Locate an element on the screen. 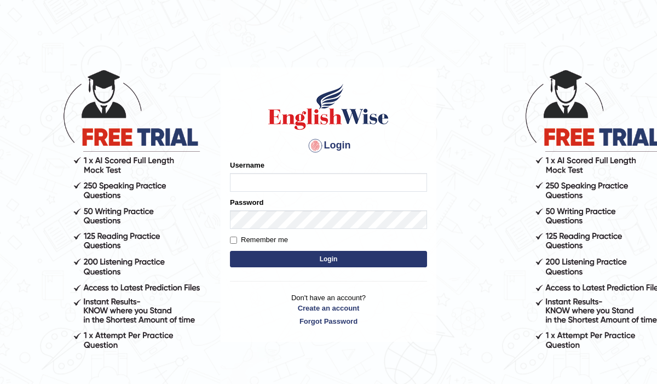 This screenshot has width=657, height=384. img: Logo of English Wise sign in for intelligent practice with AI is located at coordinates (328, 107).